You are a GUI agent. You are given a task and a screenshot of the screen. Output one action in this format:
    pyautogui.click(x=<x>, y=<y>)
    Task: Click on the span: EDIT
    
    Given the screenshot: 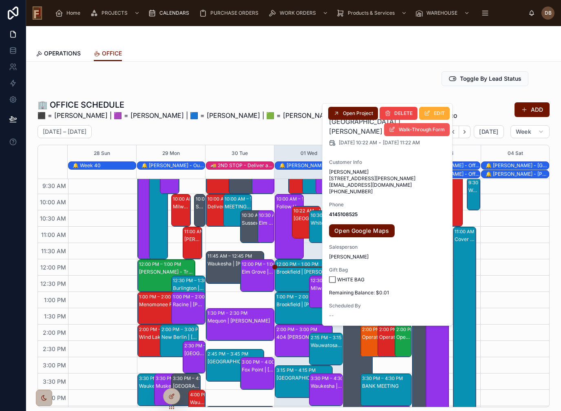 What is the action you would take?
    pyautogui.click(x=439, y=113)
    